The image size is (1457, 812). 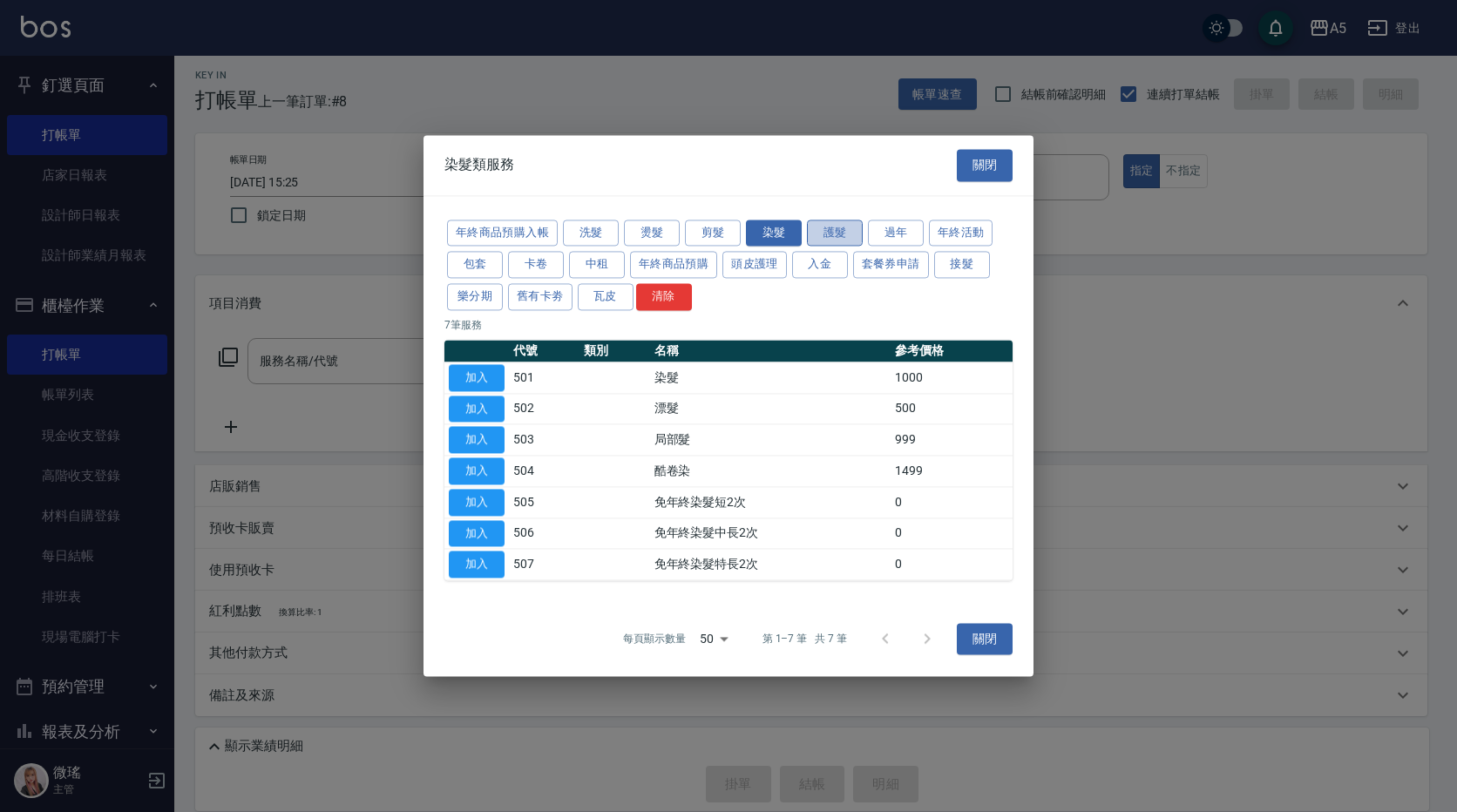 I want to click on th: 類別, so click(x=614, y=351).